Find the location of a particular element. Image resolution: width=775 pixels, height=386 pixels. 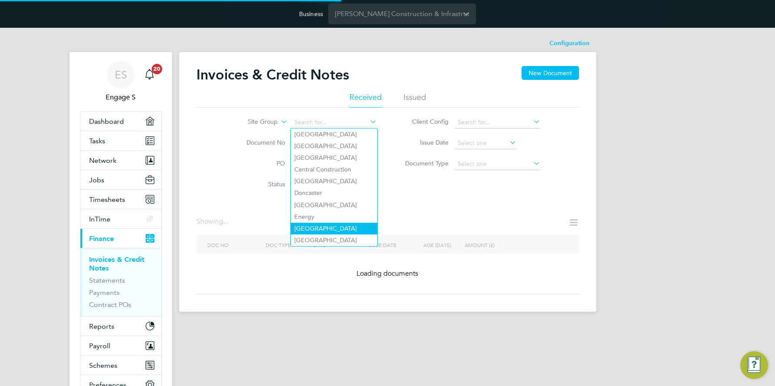

button: Payroll is located at coordinates (121, 346).